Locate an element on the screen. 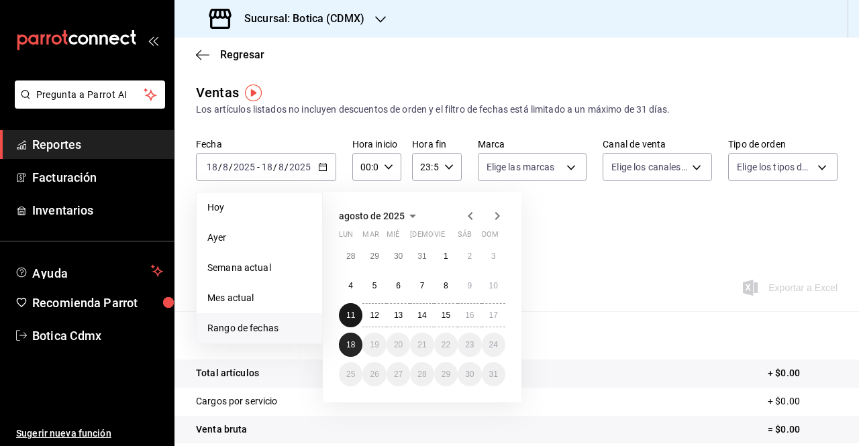 The image size is (859, 446). button: 16 de agosto de 2025 is located at coordinates (469, 315).